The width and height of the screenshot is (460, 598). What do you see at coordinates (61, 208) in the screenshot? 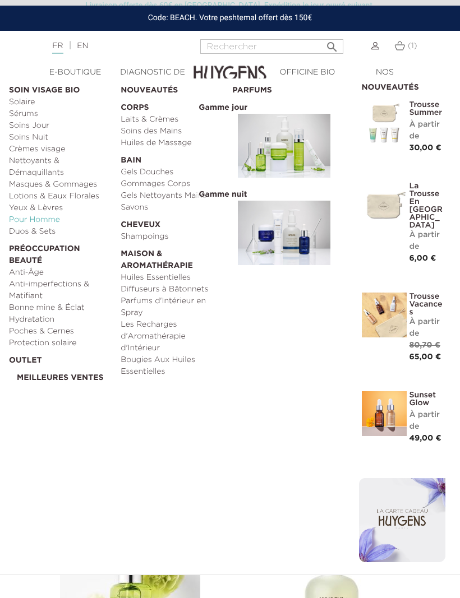
I see `a: Yeux & Lèvres` at bounding box center [61, 208].